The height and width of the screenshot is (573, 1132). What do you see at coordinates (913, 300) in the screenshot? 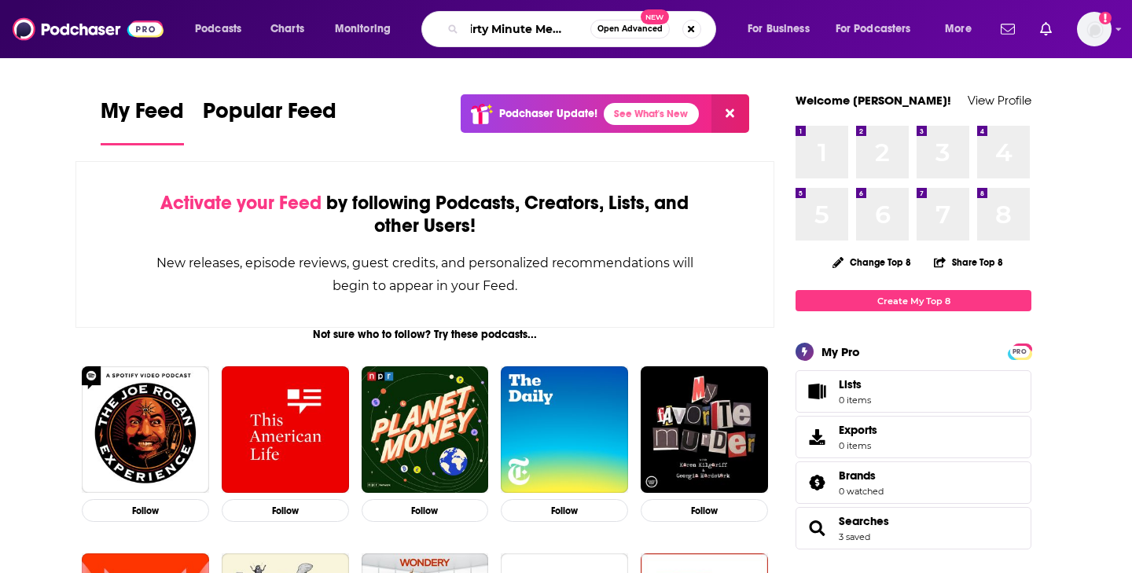
I see `a: Create My Top 8` at bounding box center [913, 300].